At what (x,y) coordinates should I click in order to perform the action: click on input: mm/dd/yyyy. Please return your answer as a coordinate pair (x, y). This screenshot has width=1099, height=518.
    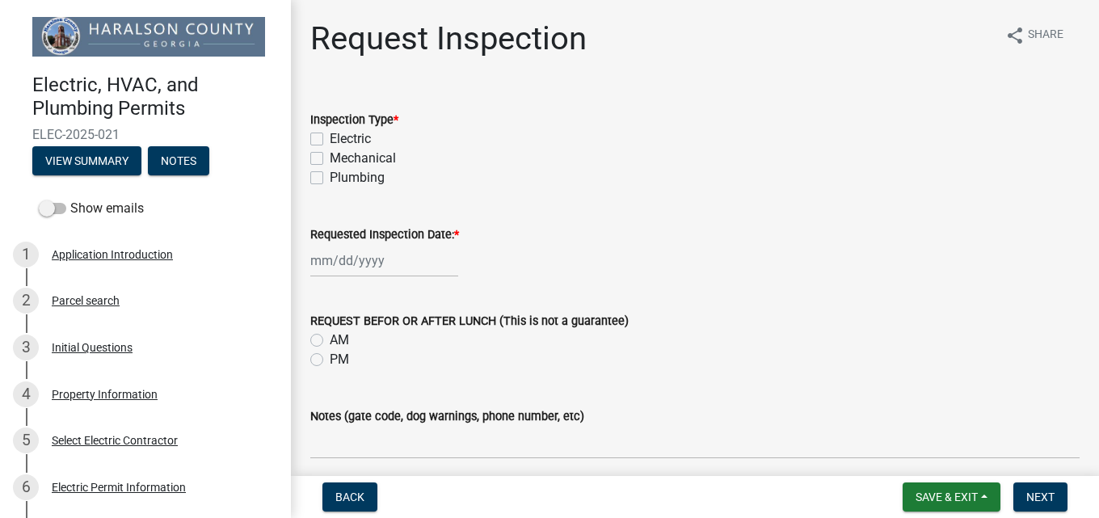
    Looking at the image, I should click on (384, 260).